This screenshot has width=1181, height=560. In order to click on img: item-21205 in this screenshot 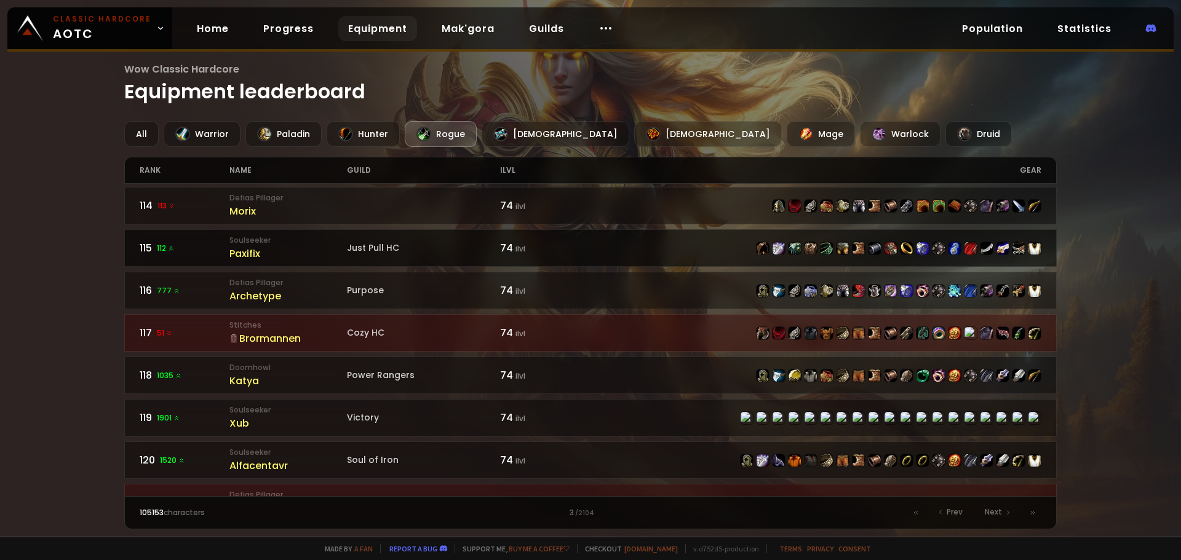, I will do `click(923, 206)`.